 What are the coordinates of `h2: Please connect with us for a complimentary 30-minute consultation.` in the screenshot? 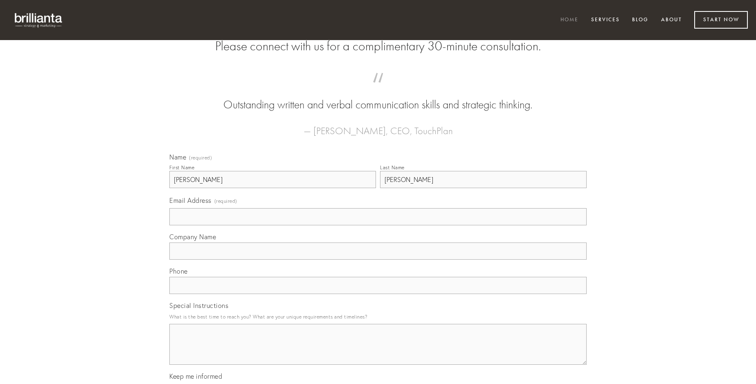 It's located at (378, 46).